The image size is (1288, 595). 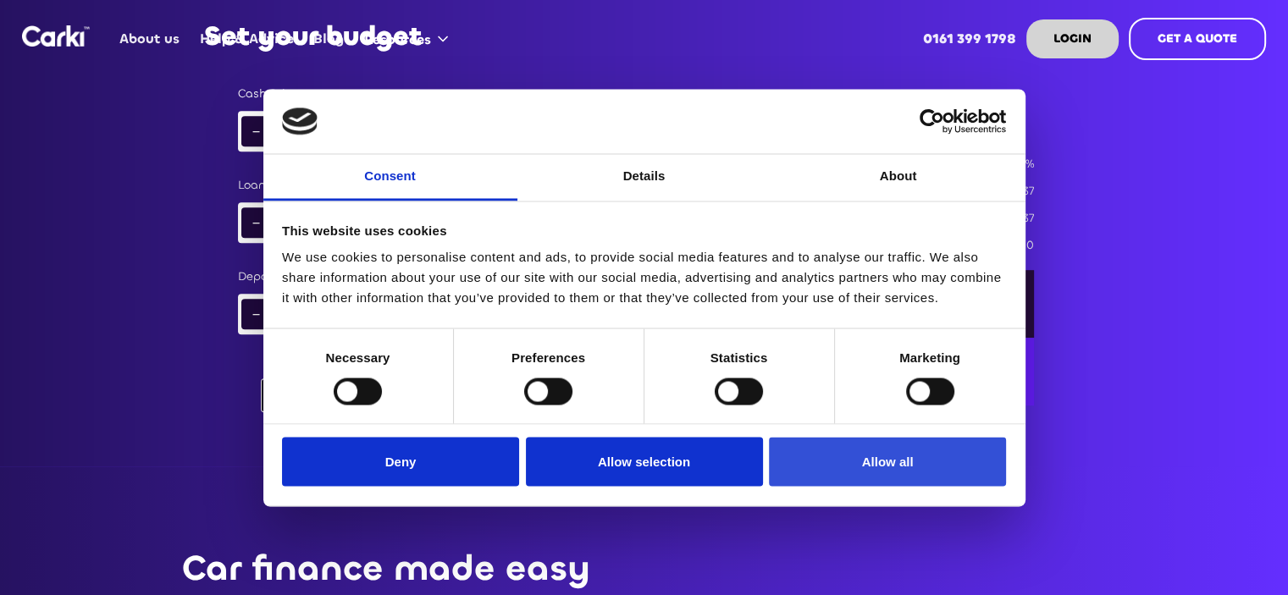 What do you see at coordinates (150, 39) in the screenshot?
I see `a: About us` at bounding box center [150, 39].